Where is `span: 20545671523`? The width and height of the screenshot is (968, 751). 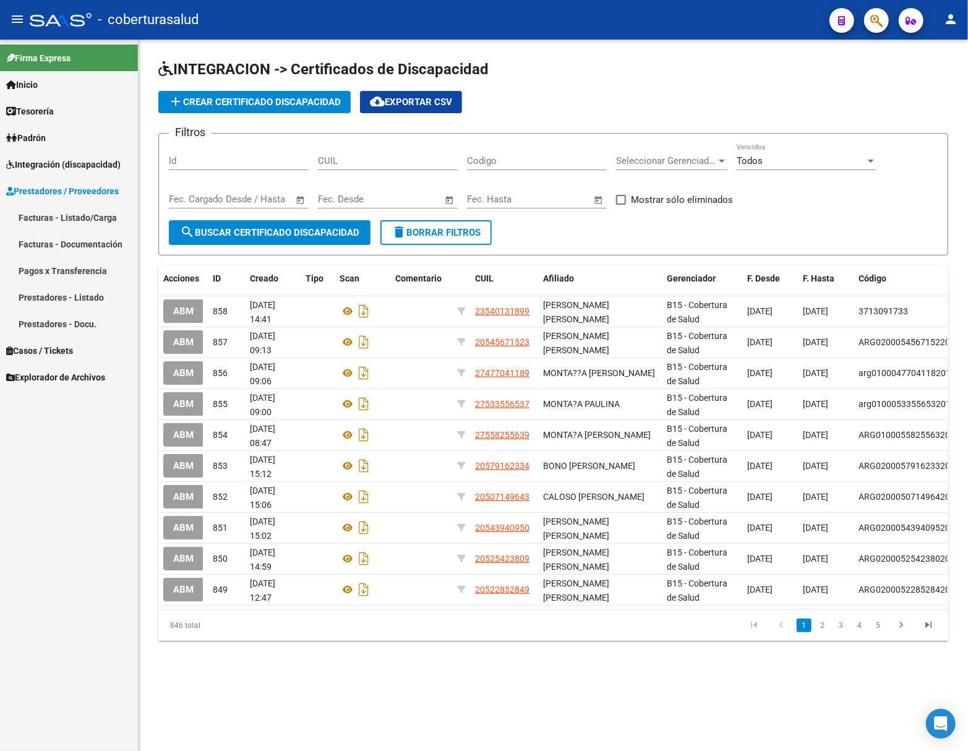 span: 20545671523 is located at coordinates (502, 342).